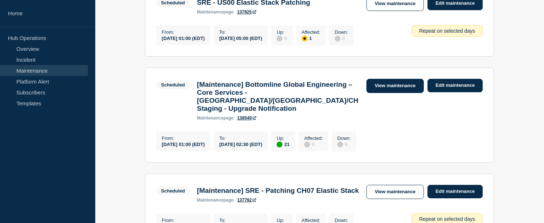 Image resolution: width=544 pixels, height=223 pixels. I want to click on div: Repeat on selected days, so click(447, 31).